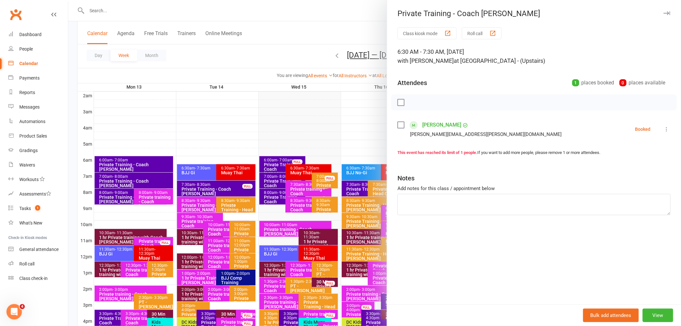 Image resolution: width=681 pixels, height=326 pixels. What do you see at coordinates (35, 194) in the screenshot?
I see `div: Assessments` at bounding box center [35, 194].